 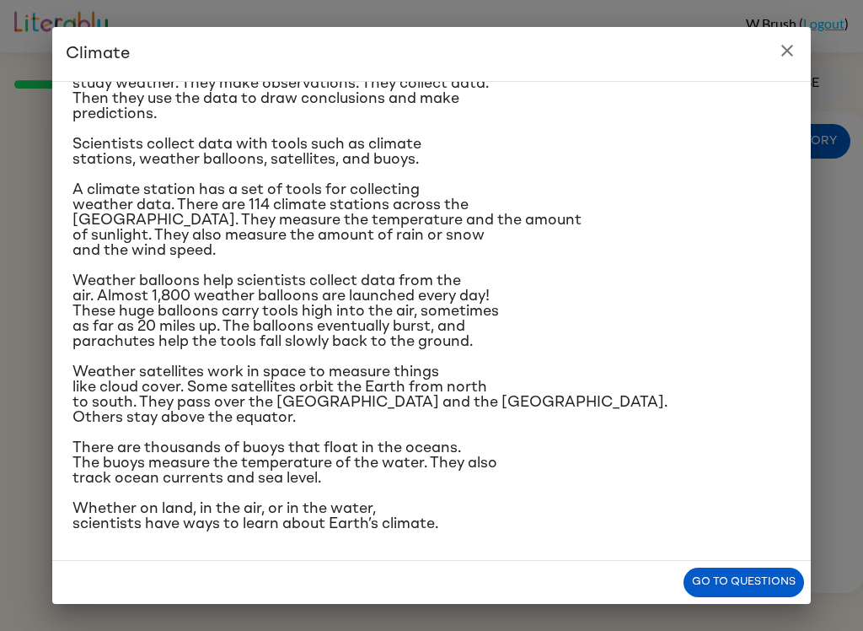 What do you see at coordinates (432, 54) in the screenshot?
I see `h2: Climate` at bounding box center [432, 54].